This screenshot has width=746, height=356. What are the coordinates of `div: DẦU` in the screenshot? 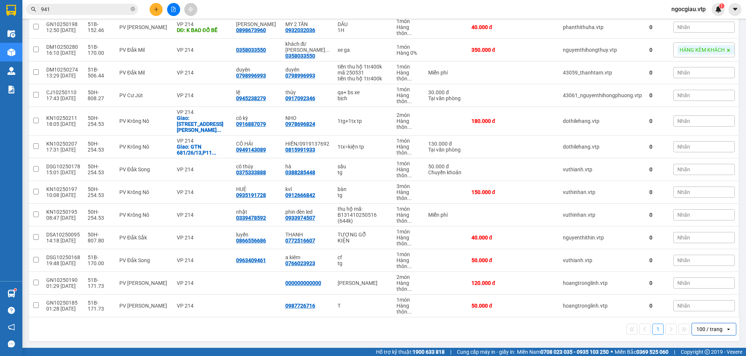 It's located at (363, 24).